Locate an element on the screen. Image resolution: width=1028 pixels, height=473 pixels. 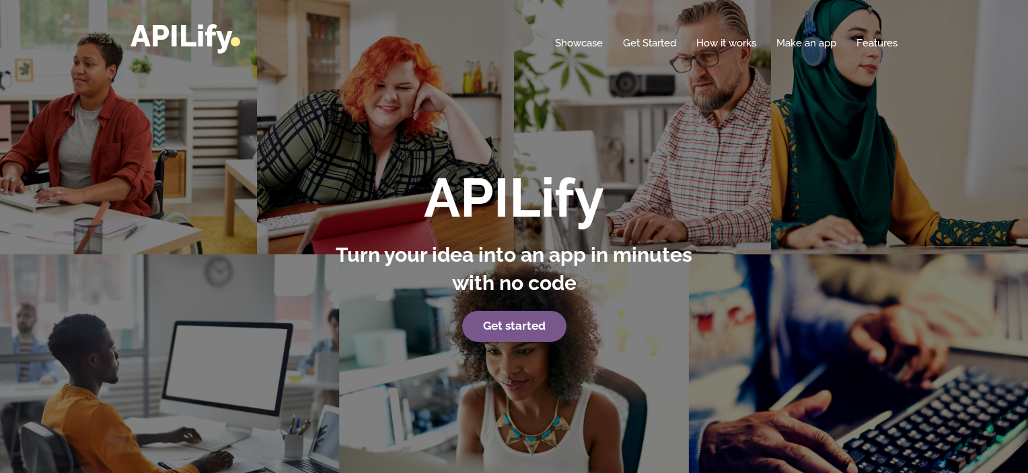
strong: Turn your idea into an app in minutes with no code is located at coordinates (514, 269).